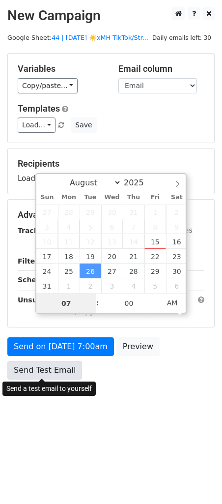  Describe the element at coordinates (69, 286) in the screenshot. I see `span: September 1, 2025` at that location.